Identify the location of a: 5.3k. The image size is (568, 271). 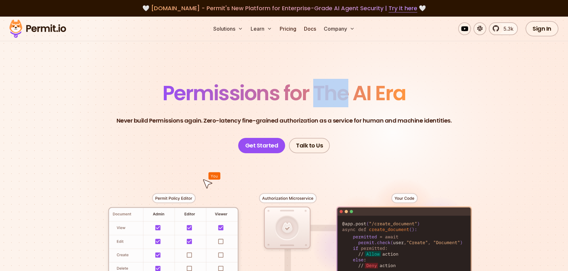
(503, 29).